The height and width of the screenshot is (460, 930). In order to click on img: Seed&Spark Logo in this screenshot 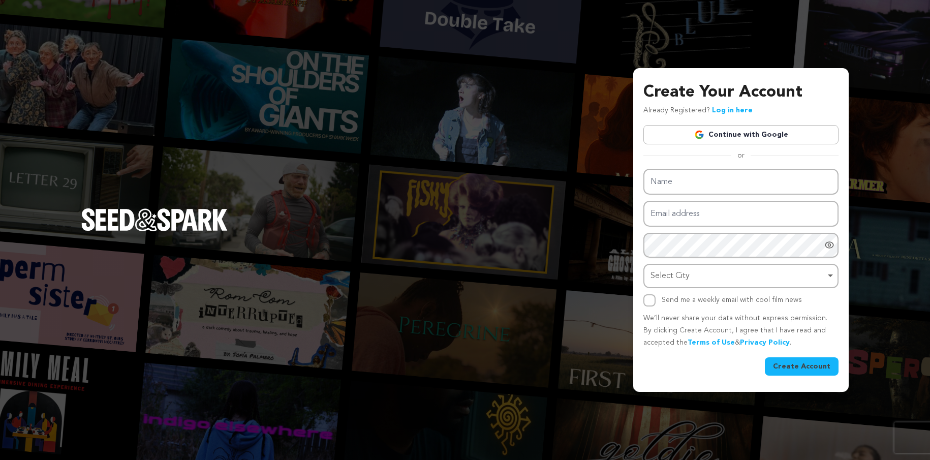, I will do `click(154, 220)`.